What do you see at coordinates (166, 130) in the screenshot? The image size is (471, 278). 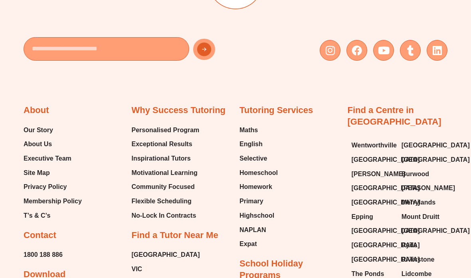 I see `a: Personalised Program` at bounding box center [166, 130].